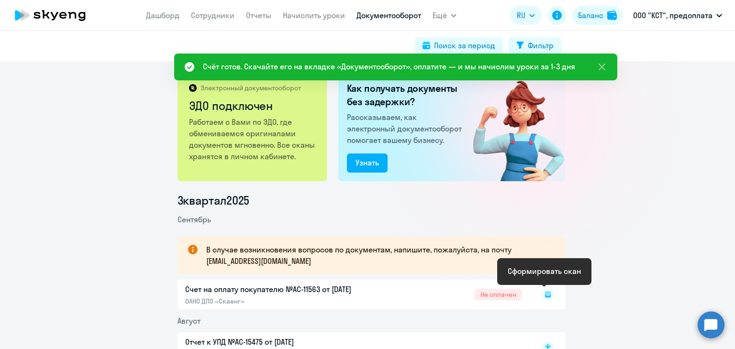 The height and width of the screenshot is (349, 735). What do you see at coordinates (465, 45) in the screenshot?
I see `div: Поиск за период` at bounding box center [465, 45].